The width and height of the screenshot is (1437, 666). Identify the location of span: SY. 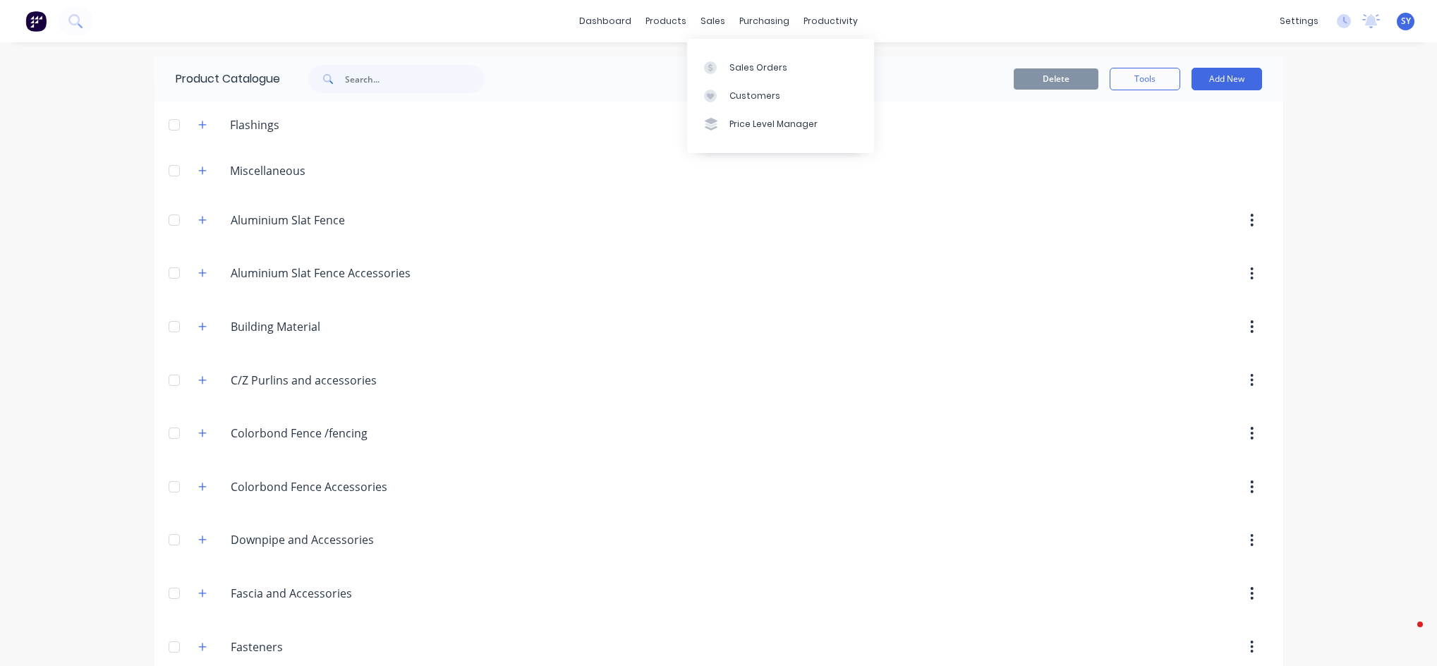
(1406, 21).